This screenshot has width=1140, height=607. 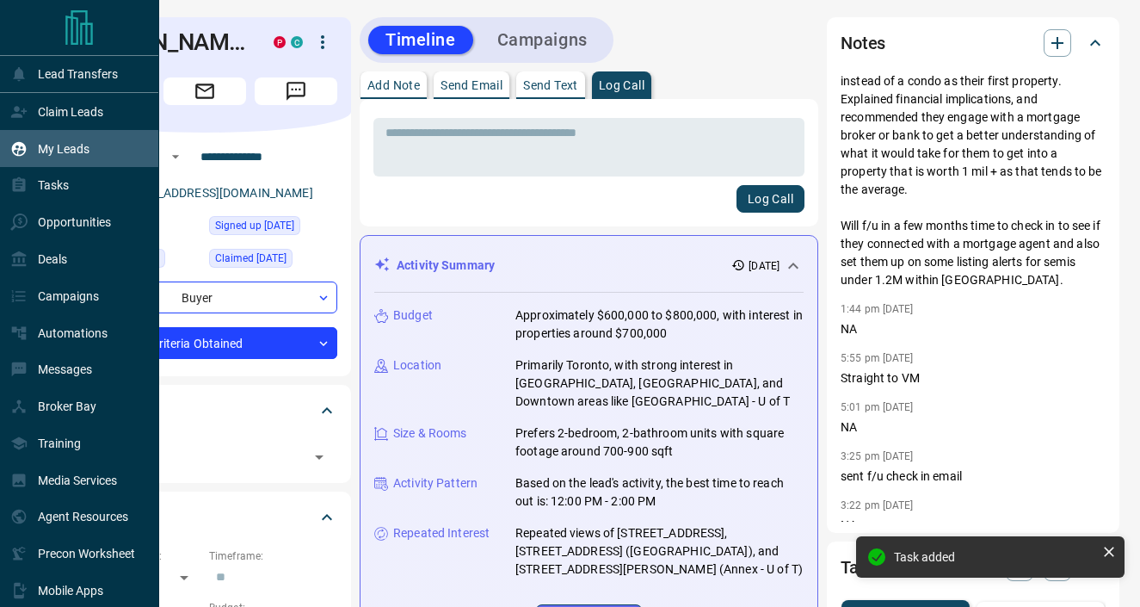 What do you see at coordinates (863, 43) in the screenshot?
I see `h2: Notes` at bounding box center [863, 43].